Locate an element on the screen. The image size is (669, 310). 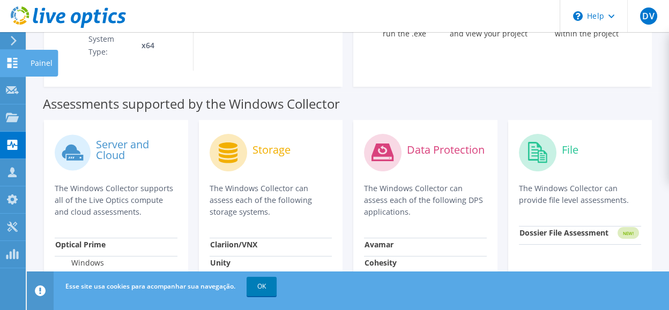
strong: Unity is located at coordinates (220, 263).